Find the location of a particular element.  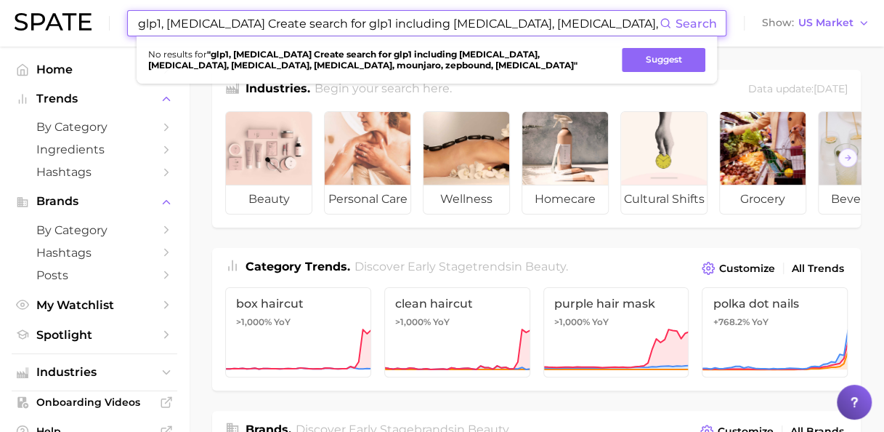

img: SPATE is located at coordinates (53, 22).